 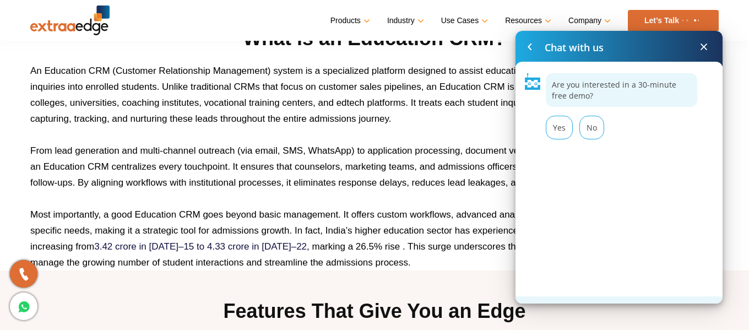 What do you see at coordinates (621, 90) in the screenshot?
I see `p: Are you interested in a 30-minute free demo?` at bounding box center [621, 90].